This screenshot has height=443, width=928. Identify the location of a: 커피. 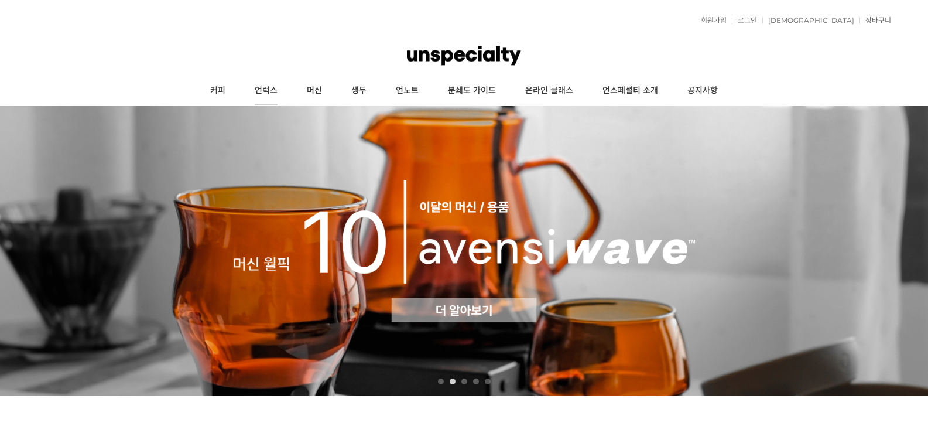
(218, 91).